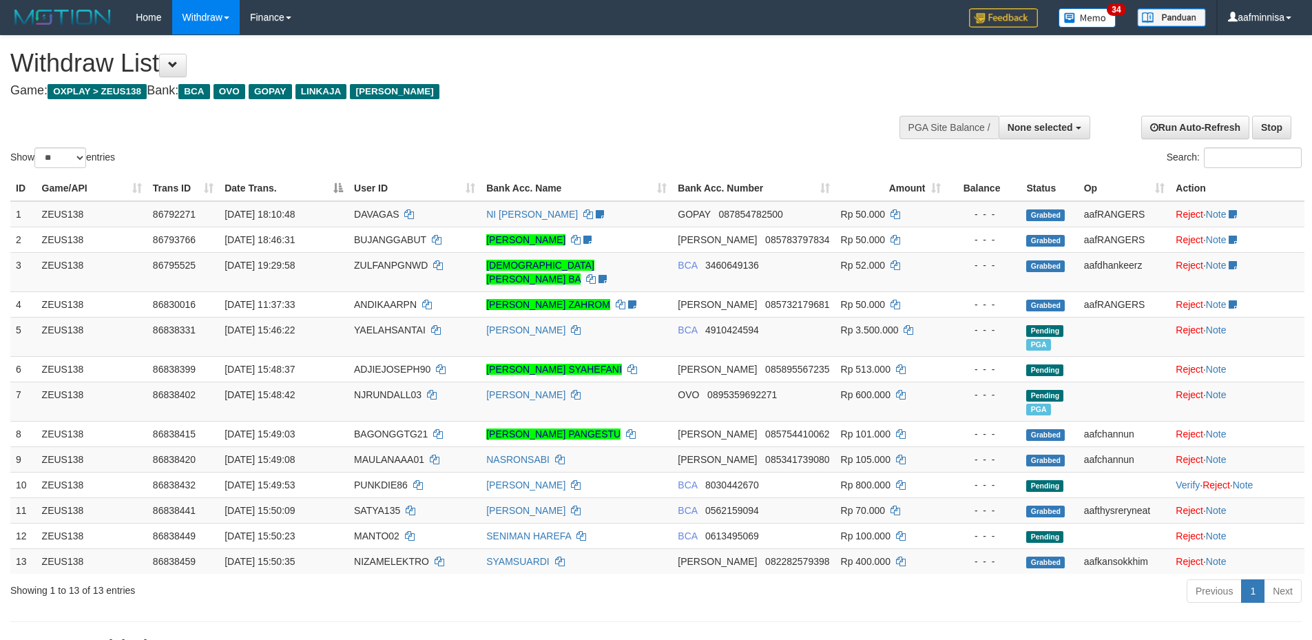 Image resolution: width=1312 pixels, height=640 pixels. What do you see at coordinates (866, 395) in the screenshot?
I see `span: Rp 600.000` at bounding box center [866, 395].